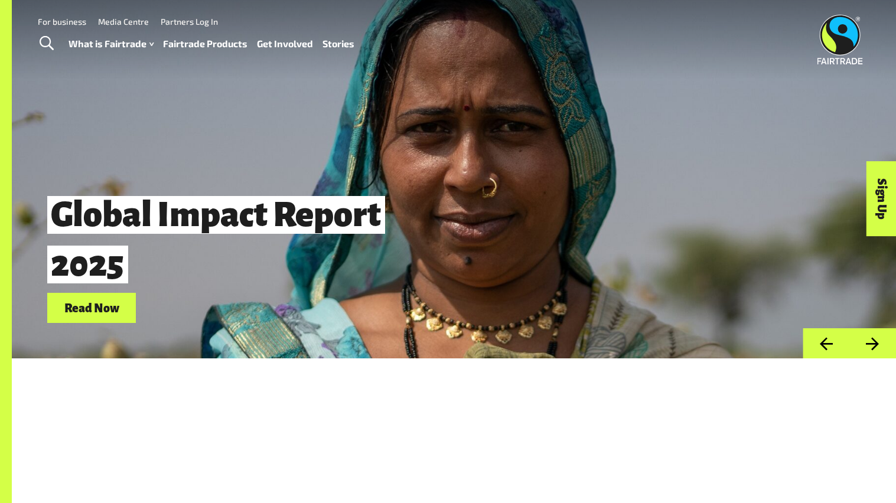 The width and height of the screenshot is (896, 503). I want to click on a: For business, so click(62, 21).